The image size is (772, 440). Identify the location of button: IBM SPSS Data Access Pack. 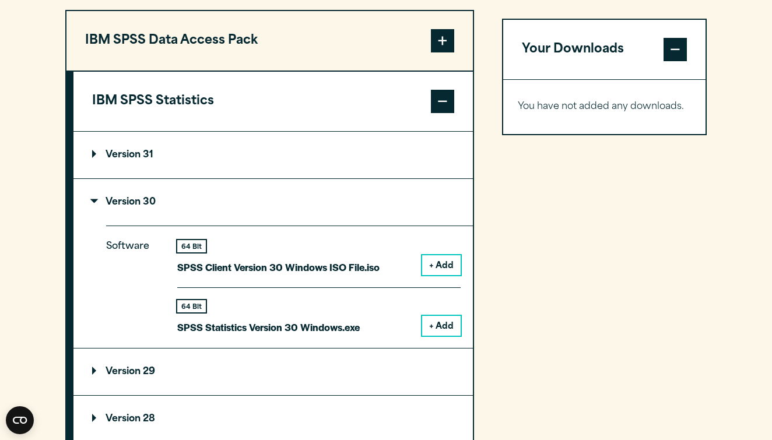
(269, 41).